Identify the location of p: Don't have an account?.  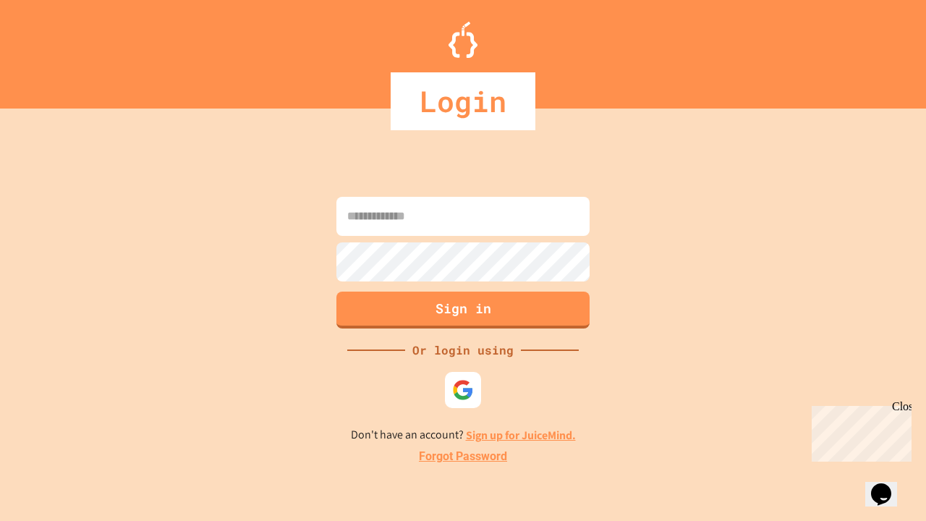
(463, 435).